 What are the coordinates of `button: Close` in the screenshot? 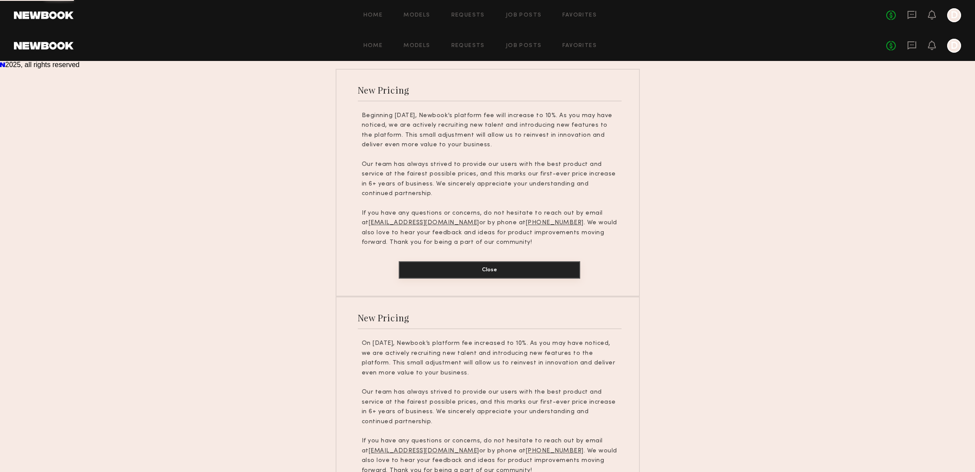 It's located at (489, 270).